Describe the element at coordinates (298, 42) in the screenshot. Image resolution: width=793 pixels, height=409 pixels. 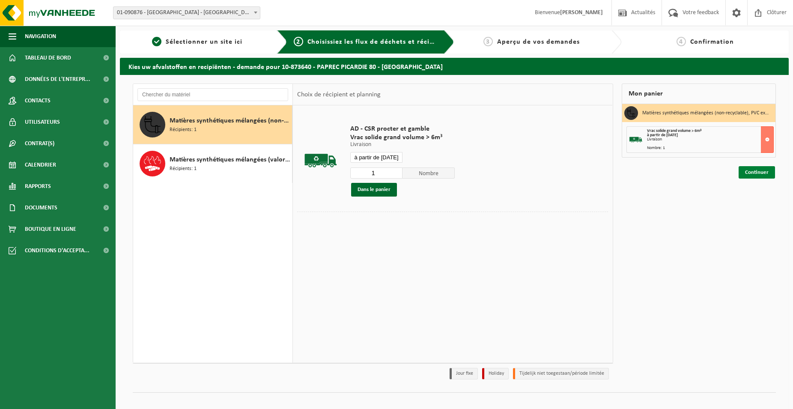
I see `span: 2` at that location.